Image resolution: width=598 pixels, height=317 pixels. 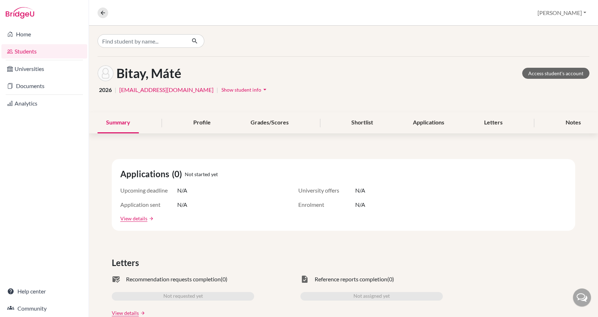 What do you see at coordinates (573, 123) in the screenshot?
I see `div: Notes` at bounding box center [573, 123].